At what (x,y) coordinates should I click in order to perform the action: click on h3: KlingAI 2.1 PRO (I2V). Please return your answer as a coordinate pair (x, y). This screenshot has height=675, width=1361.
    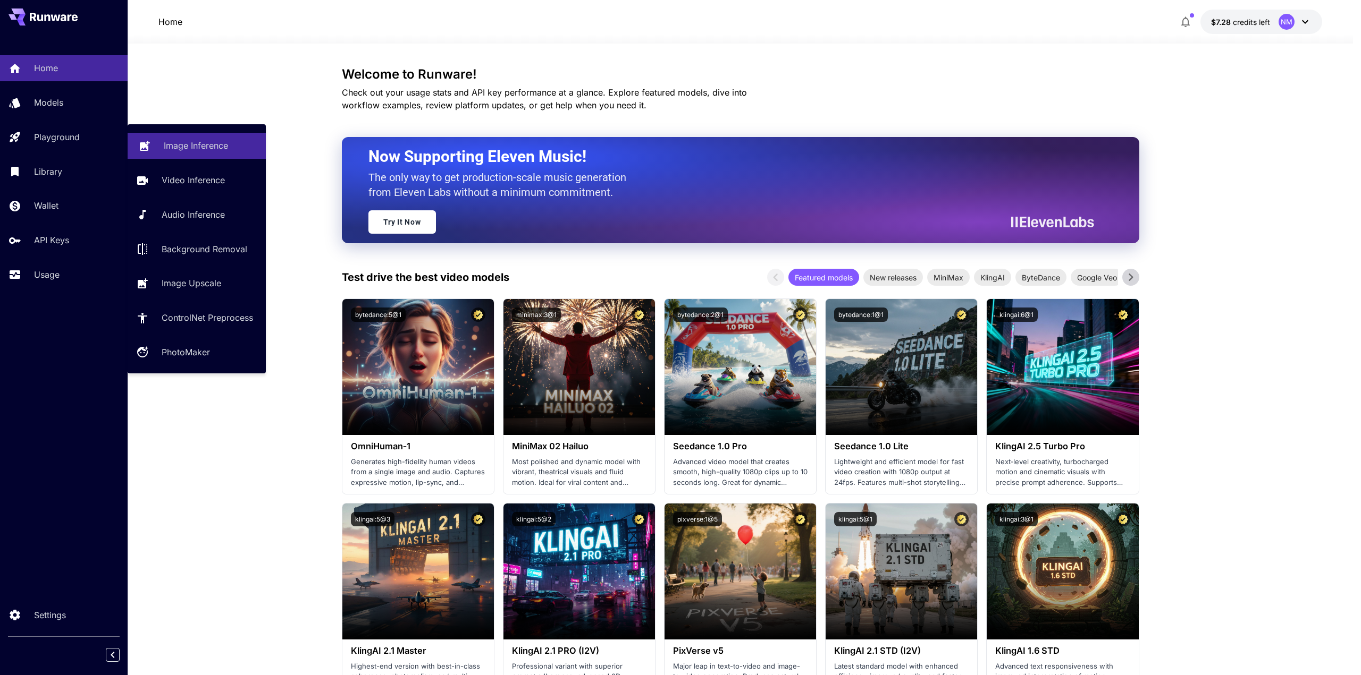
    Looking at the image, I should click on (579, 651).